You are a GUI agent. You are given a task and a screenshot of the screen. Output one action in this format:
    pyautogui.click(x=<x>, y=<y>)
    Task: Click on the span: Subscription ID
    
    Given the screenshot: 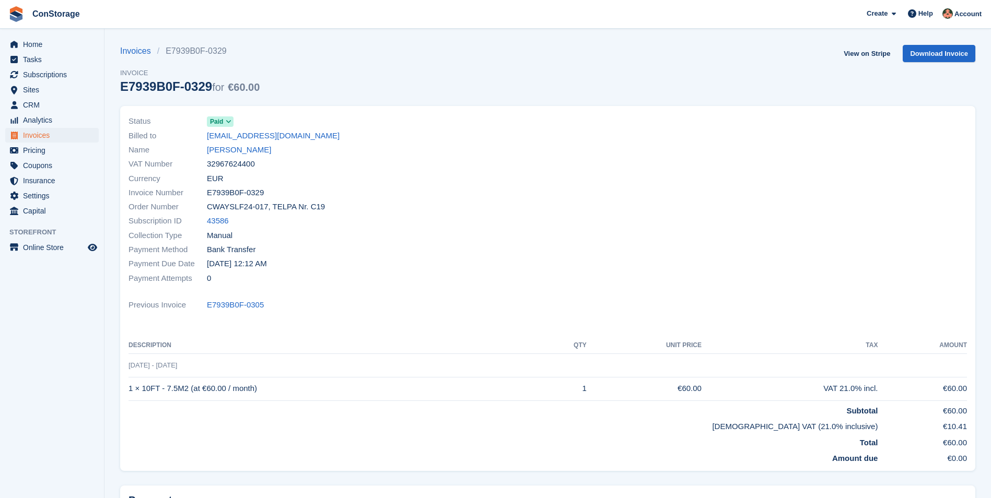 What is the action you would take?
    pyautogui.click(x=168, y=221)
    